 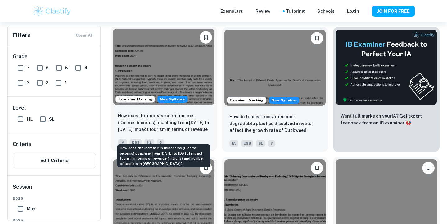 I want to click on span: May, so click(x=31, y=208).